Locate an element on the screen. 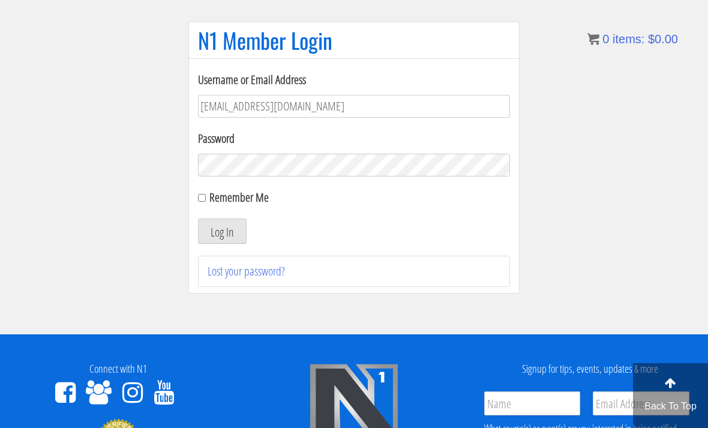 The width and height of the screenshot is (708, 428). p: Back To Top is located at coordinates (671, 406).